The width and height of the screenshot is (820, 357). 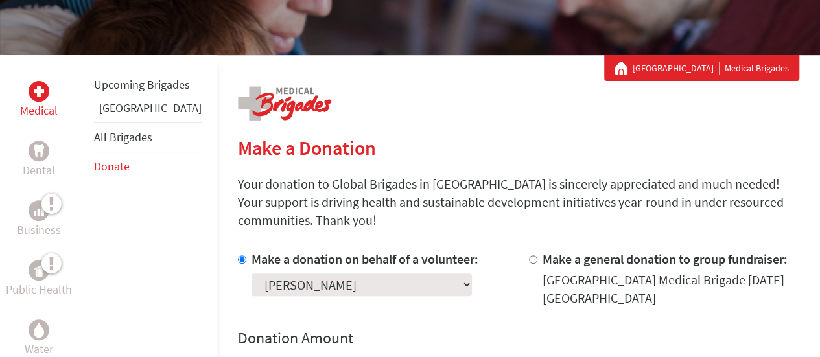 I want to click on p: Dental, so click(x=39, y=170).